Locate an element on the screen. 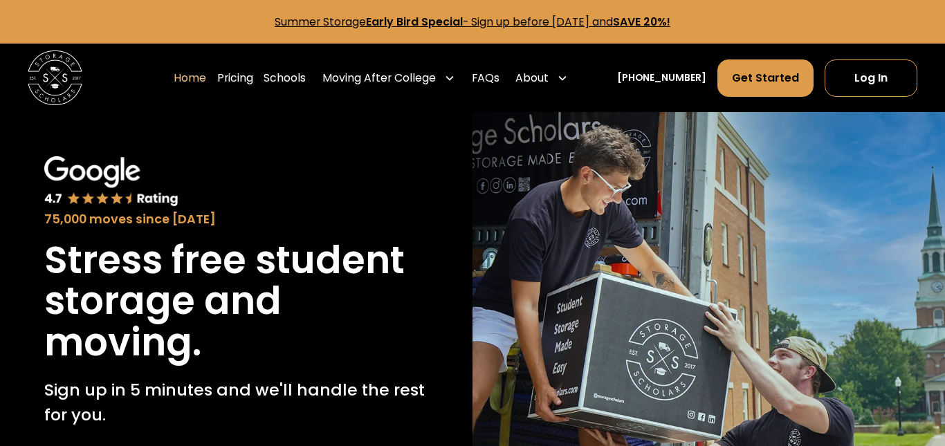 The height and width of the screenshot is (446, 945). a: Get Started is located at coordinates (765, 77).